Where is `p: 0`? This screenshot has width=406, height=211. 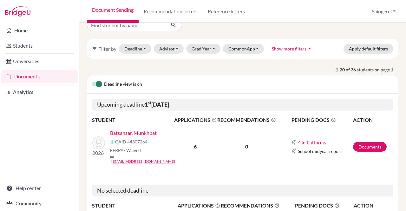 p: 0 is located at coordinates (246, 146).